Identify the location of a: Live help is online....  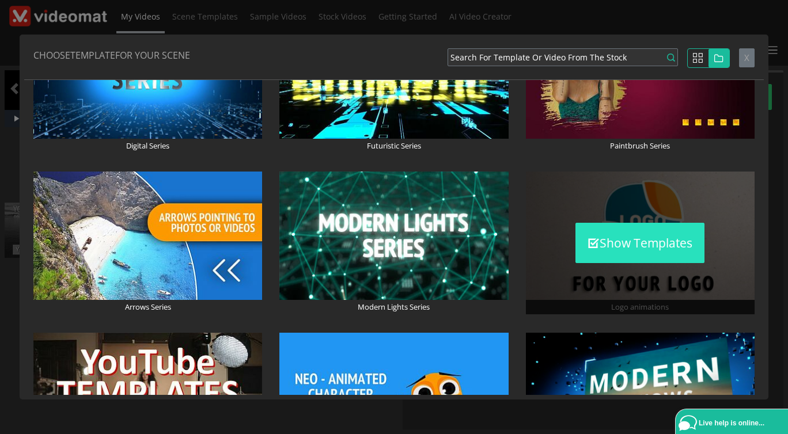
(733, 423).